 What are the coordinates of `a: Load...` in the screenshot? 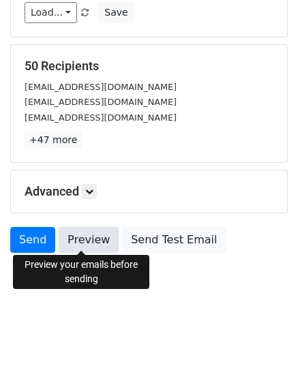 It's located at (50, 12).